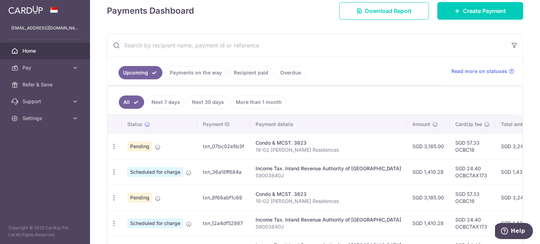  Describe the element at coordinates (135, 125) in the screenshot. I see `span: Status` at that location.